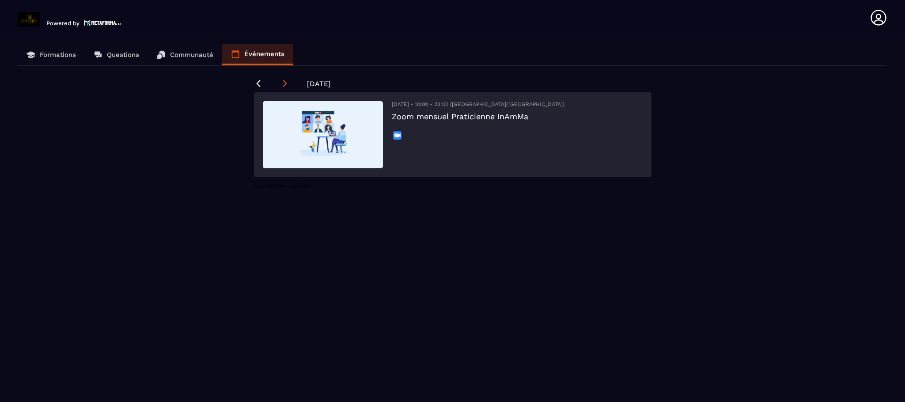  Describe the element at coordinates (283, 186) in the screenshot. I see `span: No more results!` at that location.